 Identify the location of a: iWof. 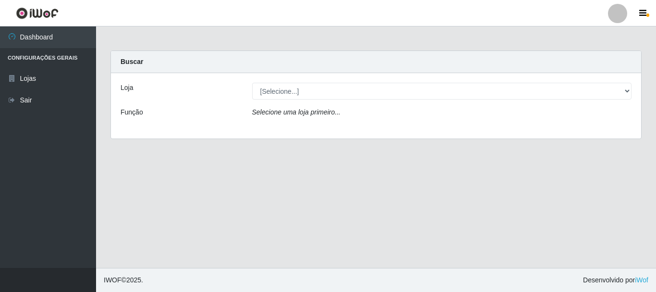
(642, 280).